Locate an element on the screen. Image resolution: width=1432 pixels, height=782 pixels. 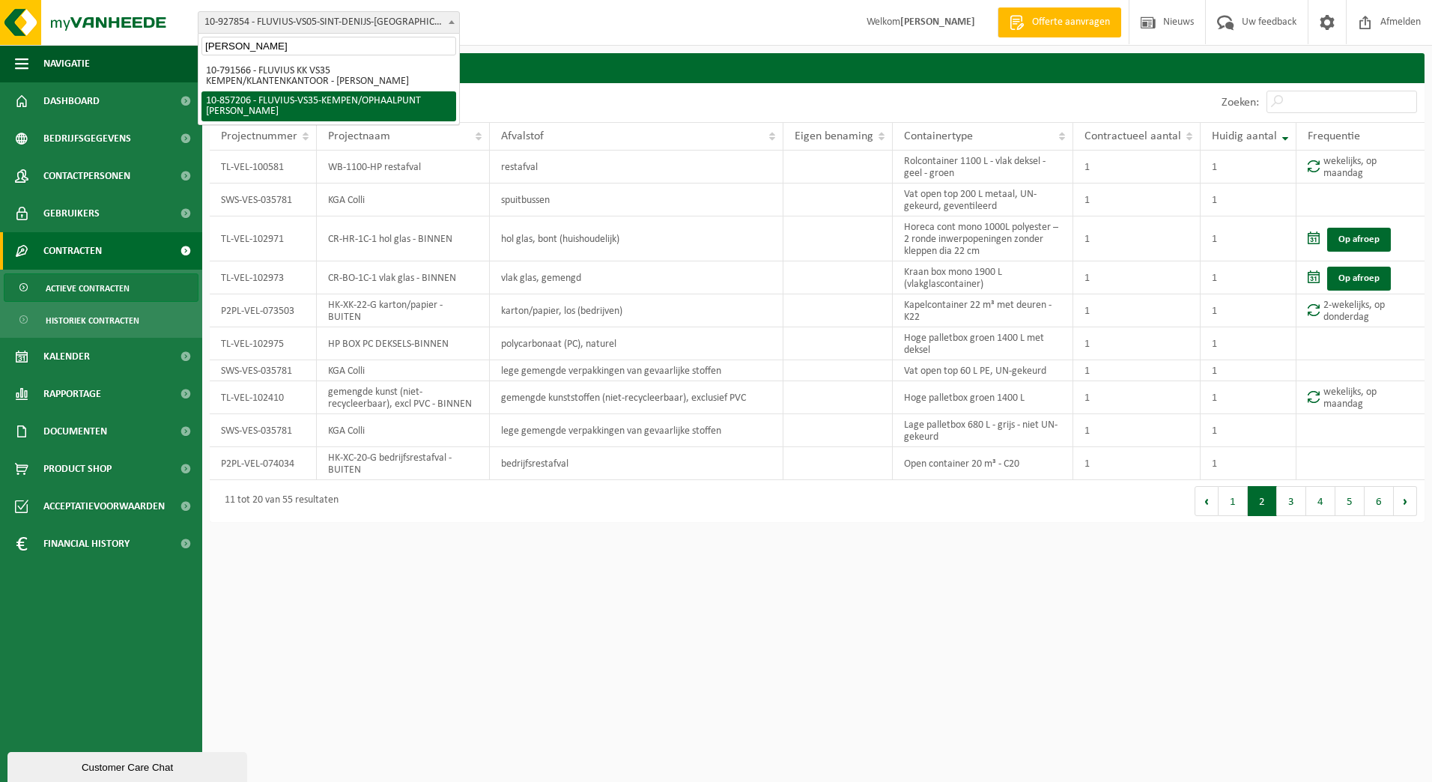
td: TL-VEL-100581 is located at coordinates (263, 167).